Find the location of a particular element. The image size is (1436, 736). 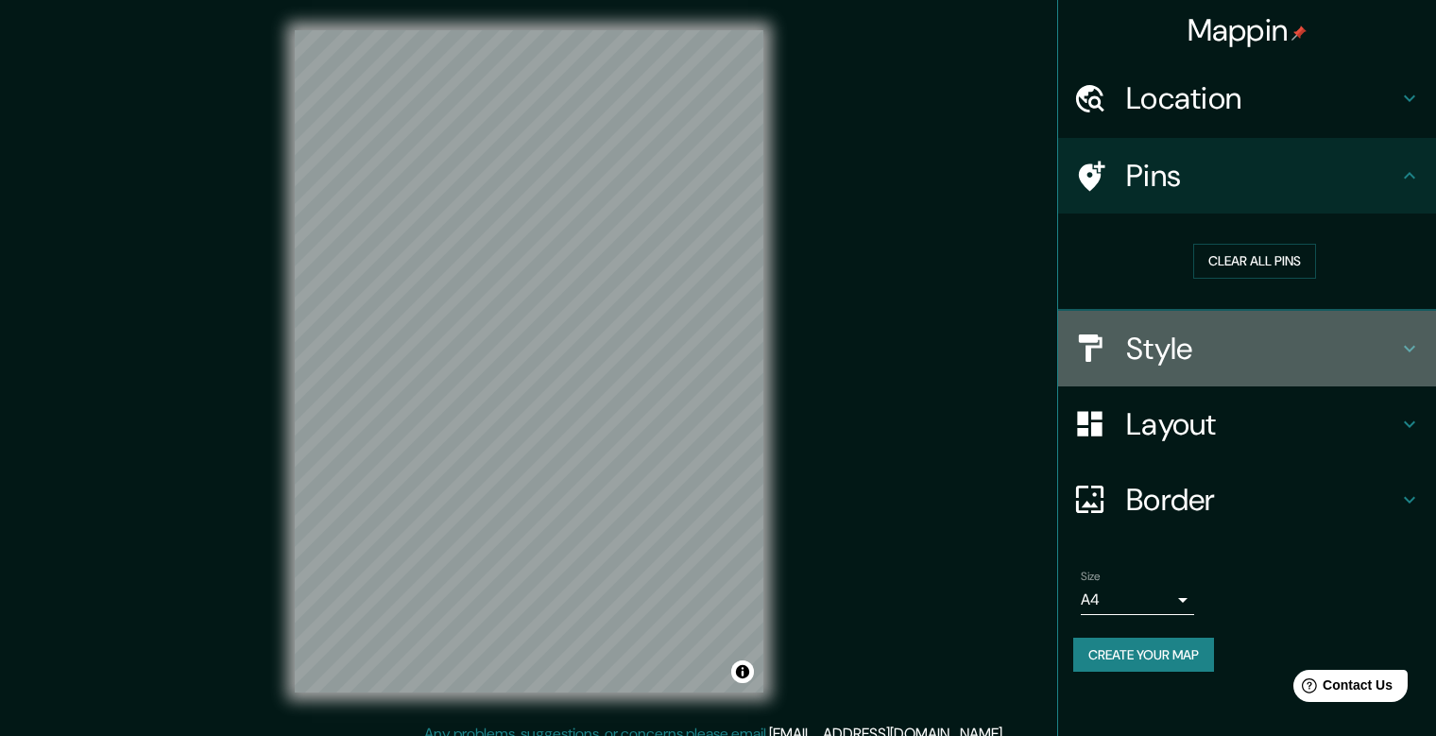

h4: Mappin is located at coordinates (1247, 30).